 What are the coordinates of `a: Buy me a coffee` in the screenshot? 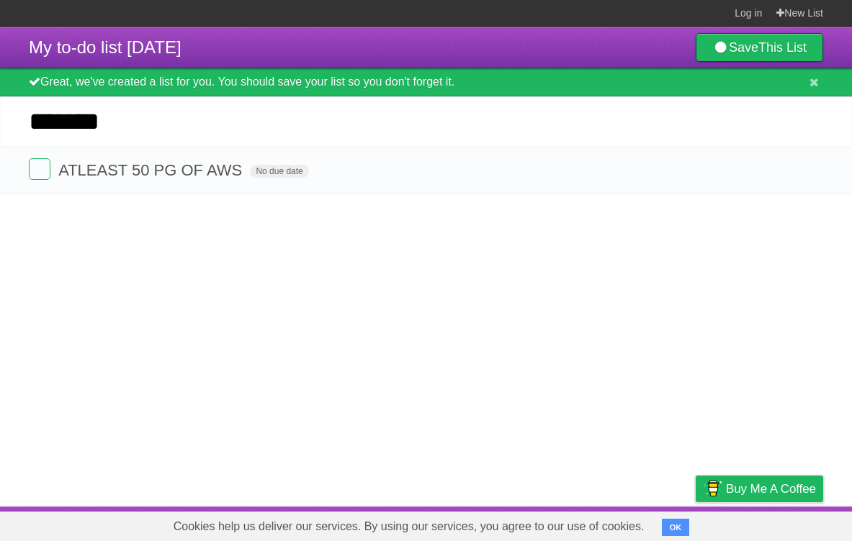 It's located at (759, 489).